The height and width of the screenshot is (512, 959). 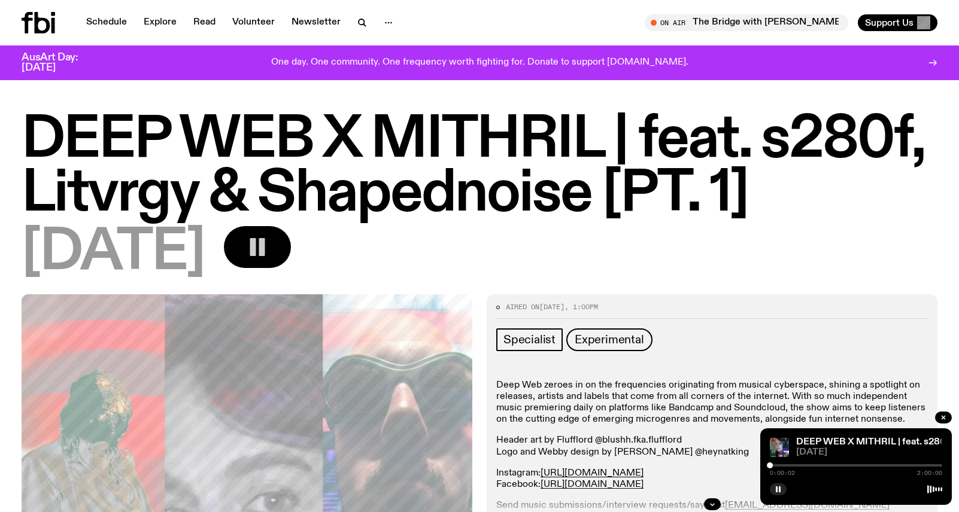 I want to click on p: Deep Web zeroes in on the frequencies originating from musical cyberspace, shining a spotlight on..., so click(x=712, y=403).